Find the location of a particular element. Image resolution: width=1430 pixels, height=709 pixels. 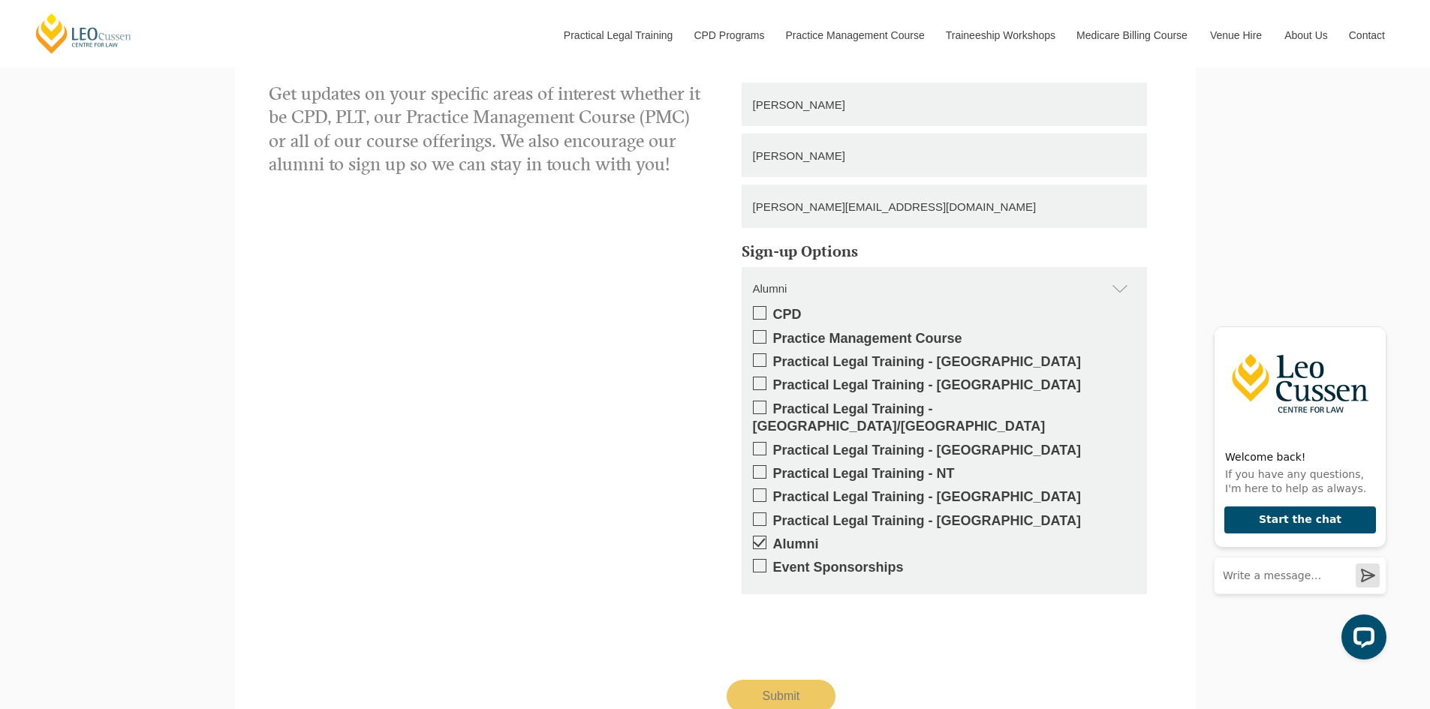

input: Write a message… is located at coordinates (98, 278).